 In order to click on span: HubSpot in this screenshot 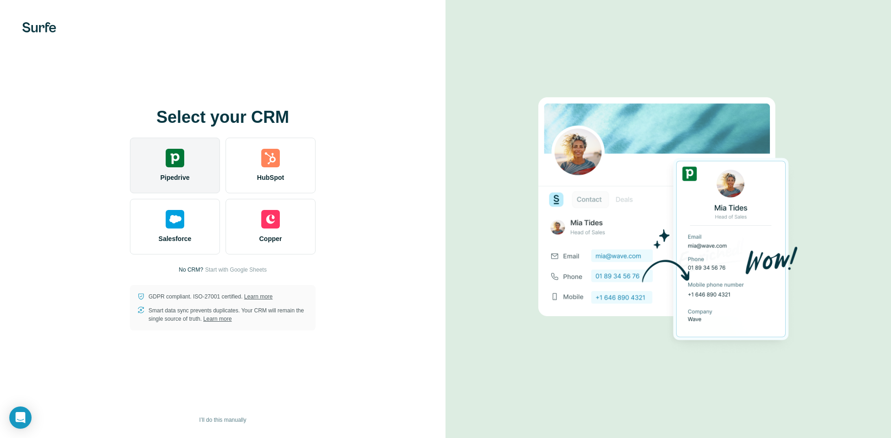, I will do `click(270, 178)`.